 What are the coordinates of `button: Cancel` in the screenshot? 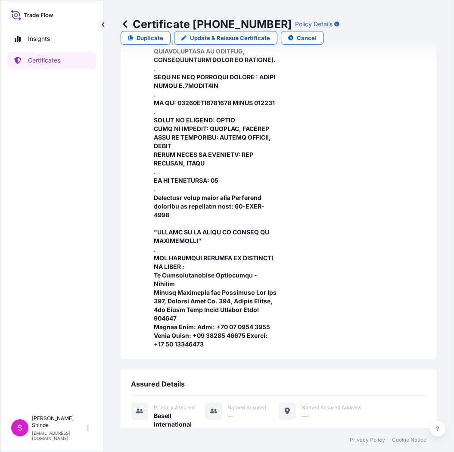 It's located at (302, 38).